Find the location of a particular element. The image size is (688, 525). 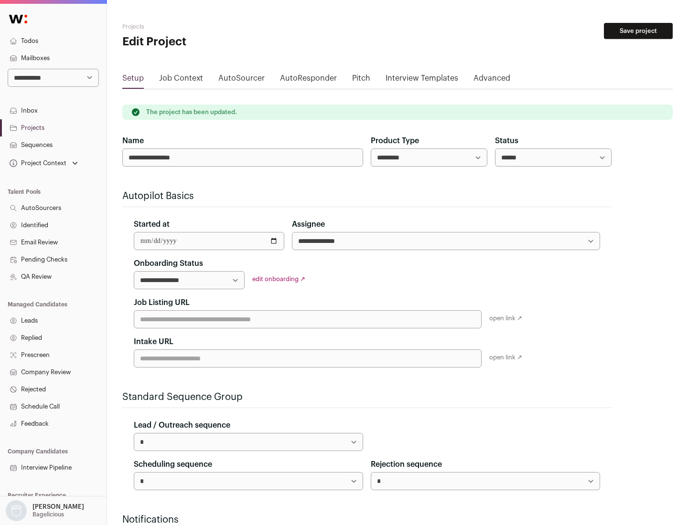

a: Setup is located at coordinates (133, 80).